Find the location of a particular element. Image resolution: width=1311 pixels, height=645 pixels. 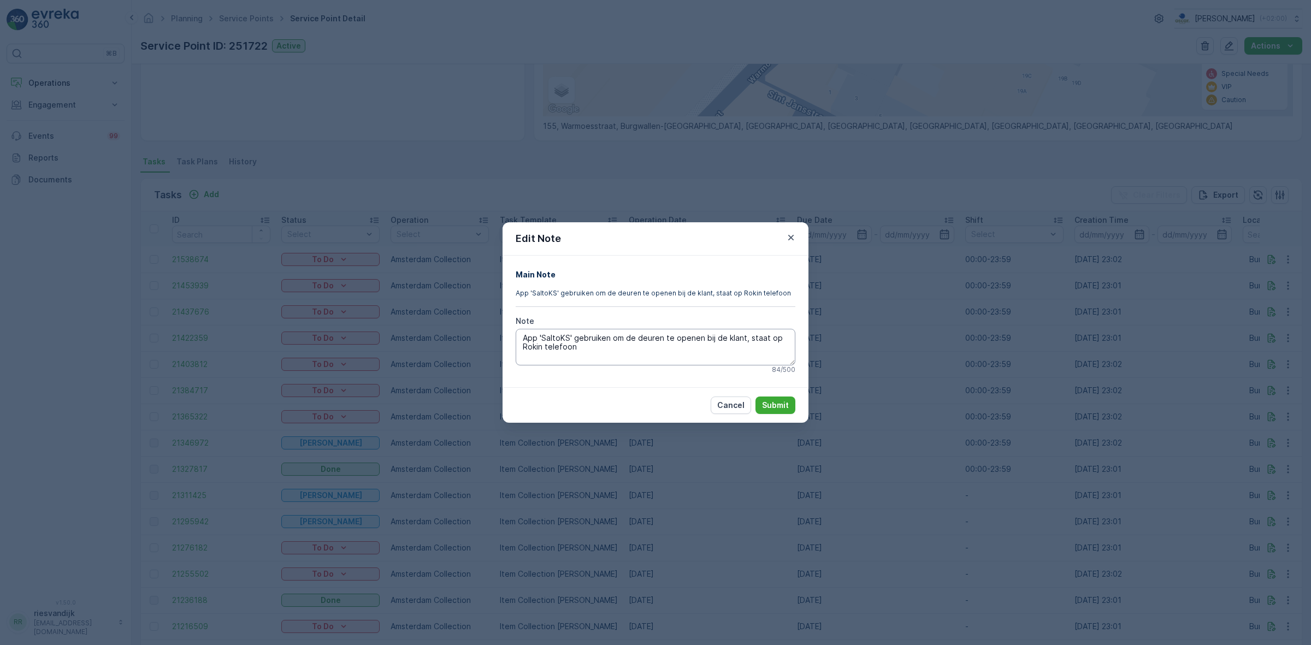

label: Note is located at coordinates (525, 321).